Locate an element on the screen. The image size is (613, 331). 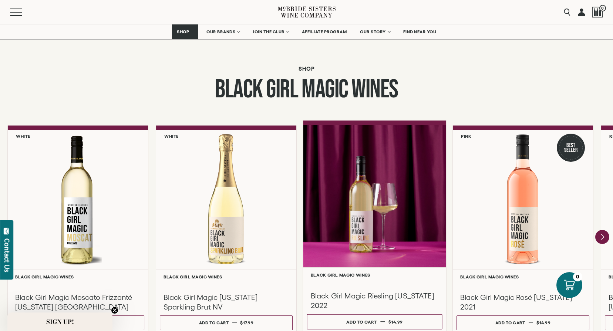
button: Add to cart $17.99 is located at coordinates (226, 323).